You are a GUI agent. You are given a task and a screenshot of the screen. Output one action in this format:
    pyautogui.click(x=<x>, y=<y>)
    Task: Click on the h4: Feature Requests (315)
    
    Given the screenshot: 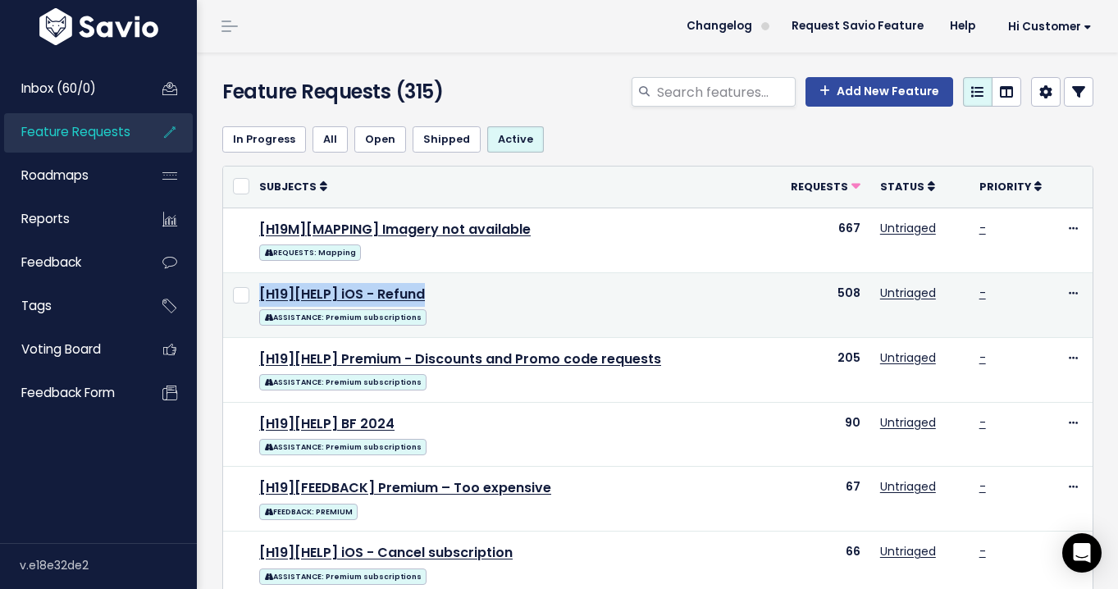 What is the action you would take?
    pyautogui.click(x=359, y=92)
    